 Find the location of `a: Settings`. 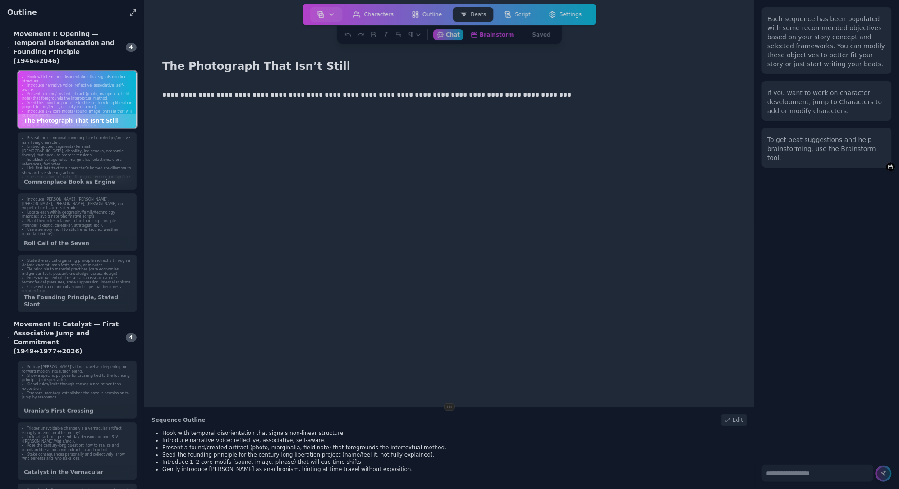

a: Settings is located at coordinates (565, 14).